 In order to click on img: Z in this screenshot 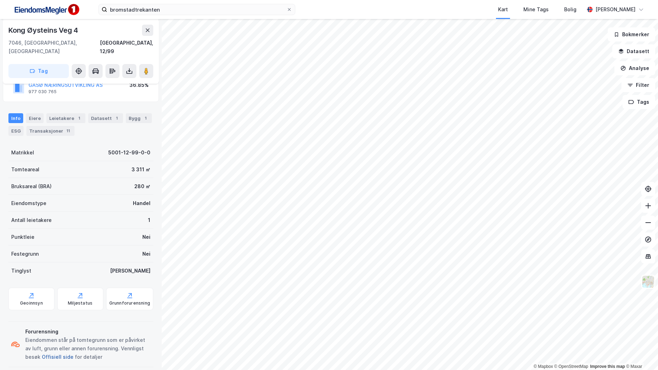, I will do `click(648, 282)`.